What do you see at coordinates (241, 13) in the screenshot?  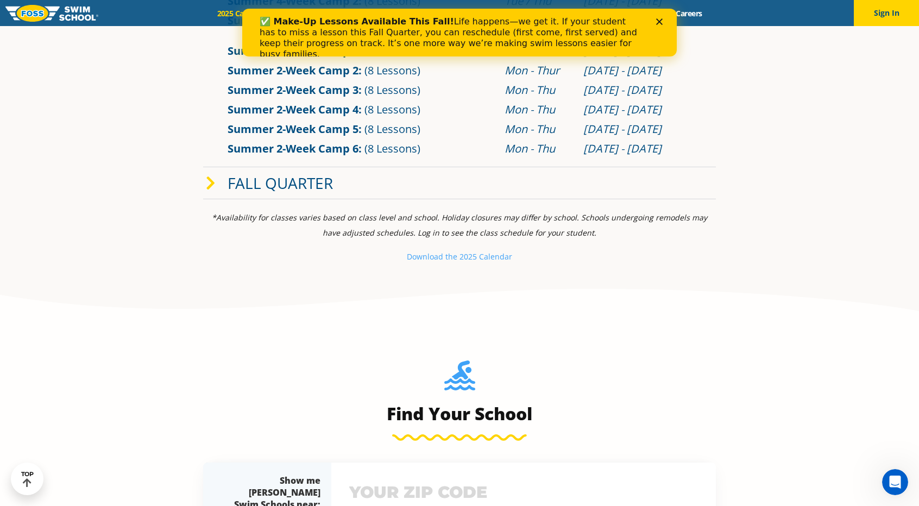 I see `a: 2025 Calendar` at bounding box center [241, 13].